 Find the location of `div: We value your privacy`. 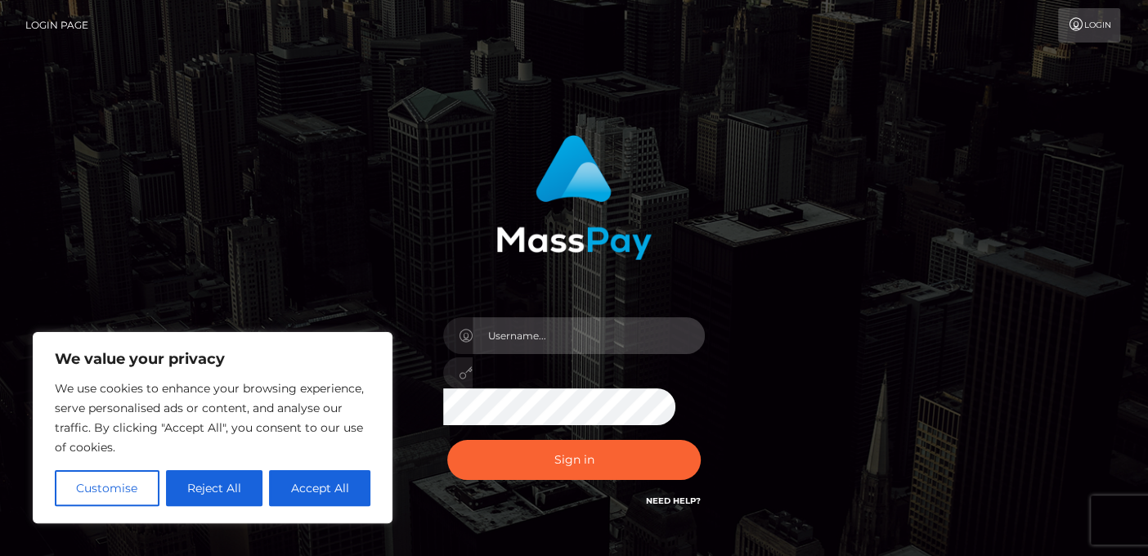

div: We value your privacy is located at coordinates (213, 428).